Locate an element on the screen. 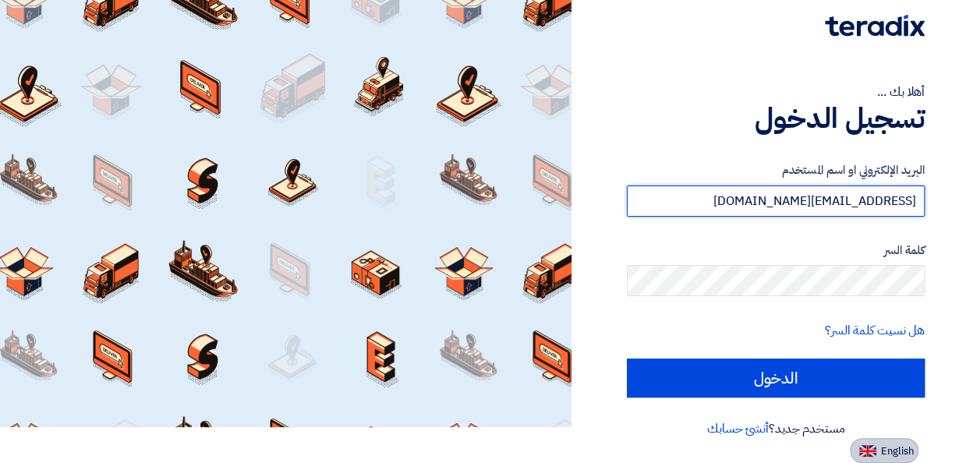 Image resolution: width=980 pixels, height=463 pixels. input: الدخول is located at coordinates (776, 378).